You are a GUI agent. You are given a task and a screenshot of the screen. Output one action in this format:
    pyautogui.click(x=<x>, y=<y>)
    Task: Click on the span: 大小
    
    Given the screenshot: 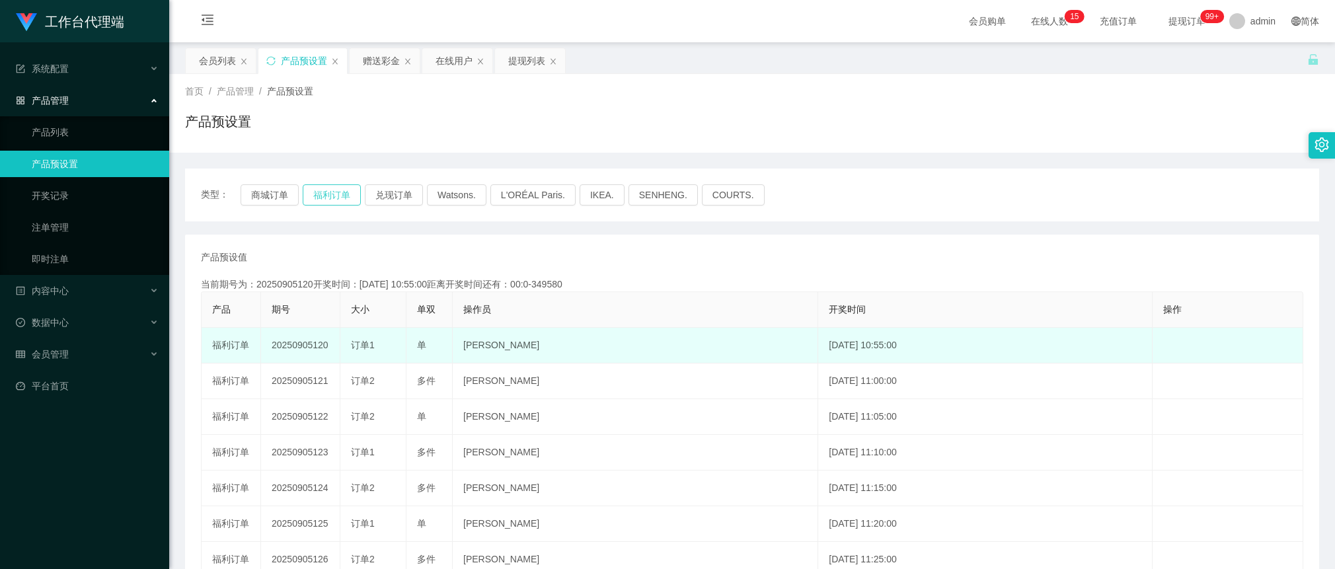 What is the action you would take?
    pyautogui.click(x=360, y=309)
    